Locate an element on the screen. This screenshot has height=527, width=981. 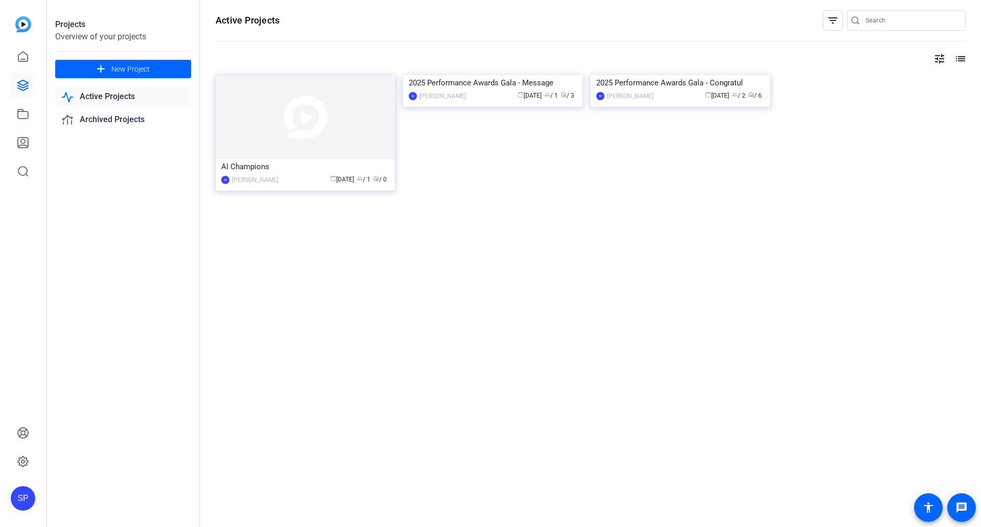
span: / 0 is located at coordinates (380, 179).